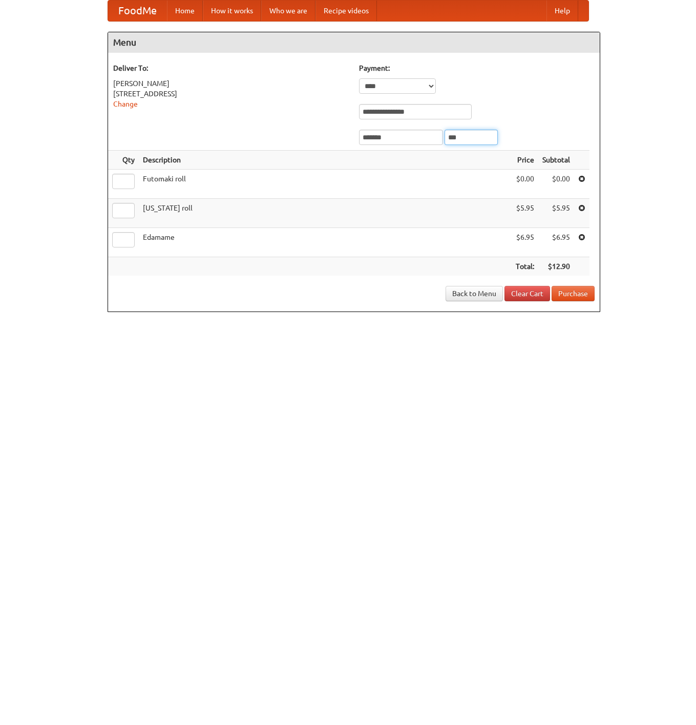 This screenshot has height=725, width=696. What do you see at coordinates (562, 11) in the screenshot?
I see `a: Help` at bounding box center [562, 11].